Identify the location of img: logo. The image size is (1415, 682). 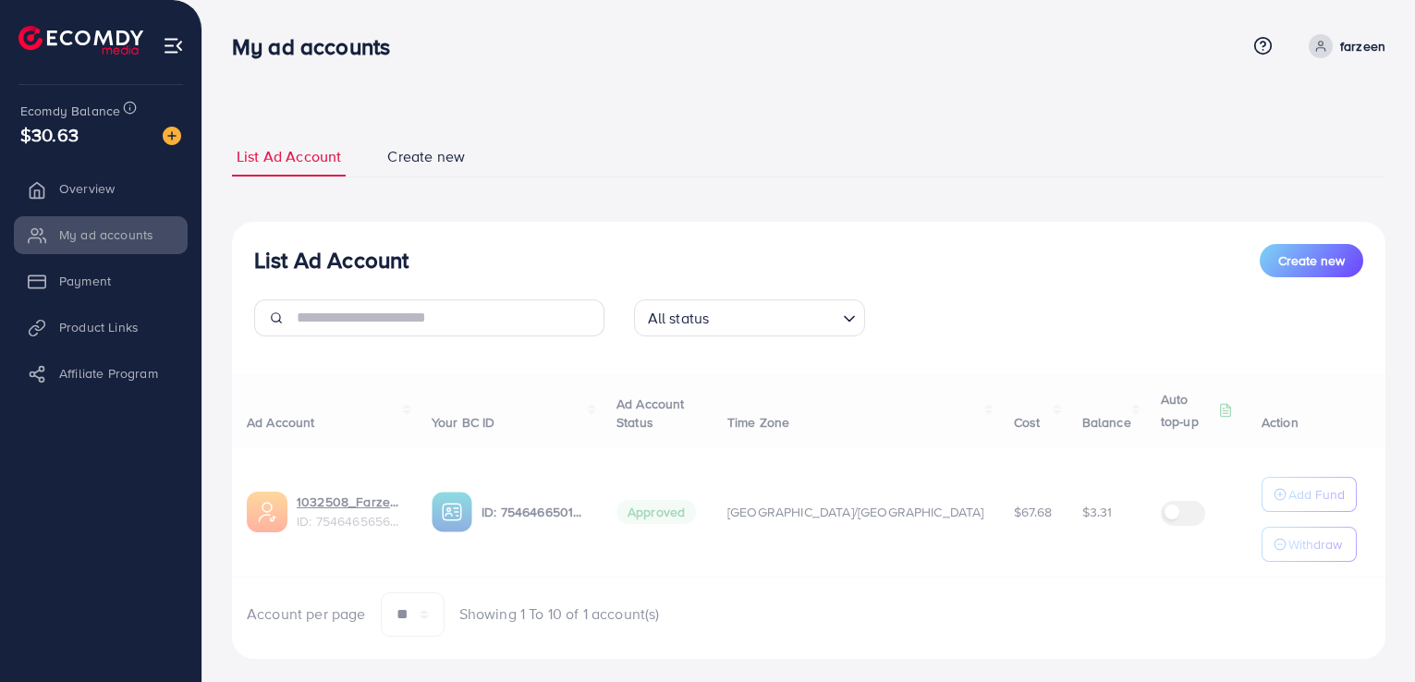
(80, 40).